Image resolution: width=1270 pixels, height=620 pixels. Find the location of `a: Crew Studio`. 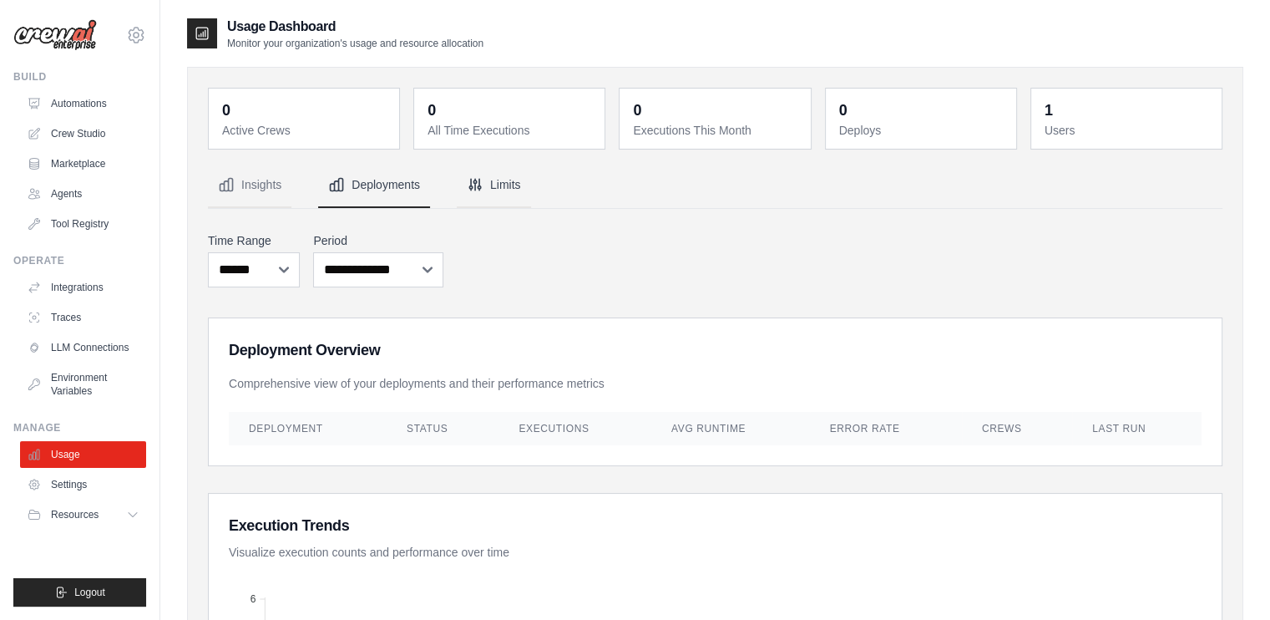

a: Crew Studio is located at coordinates (83, 134).